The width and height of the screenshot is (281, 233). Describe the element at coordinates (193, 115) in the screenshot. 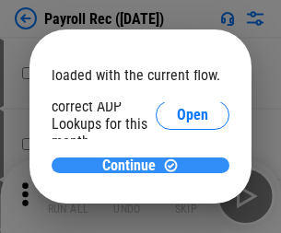

I see `span: Open` at that location.